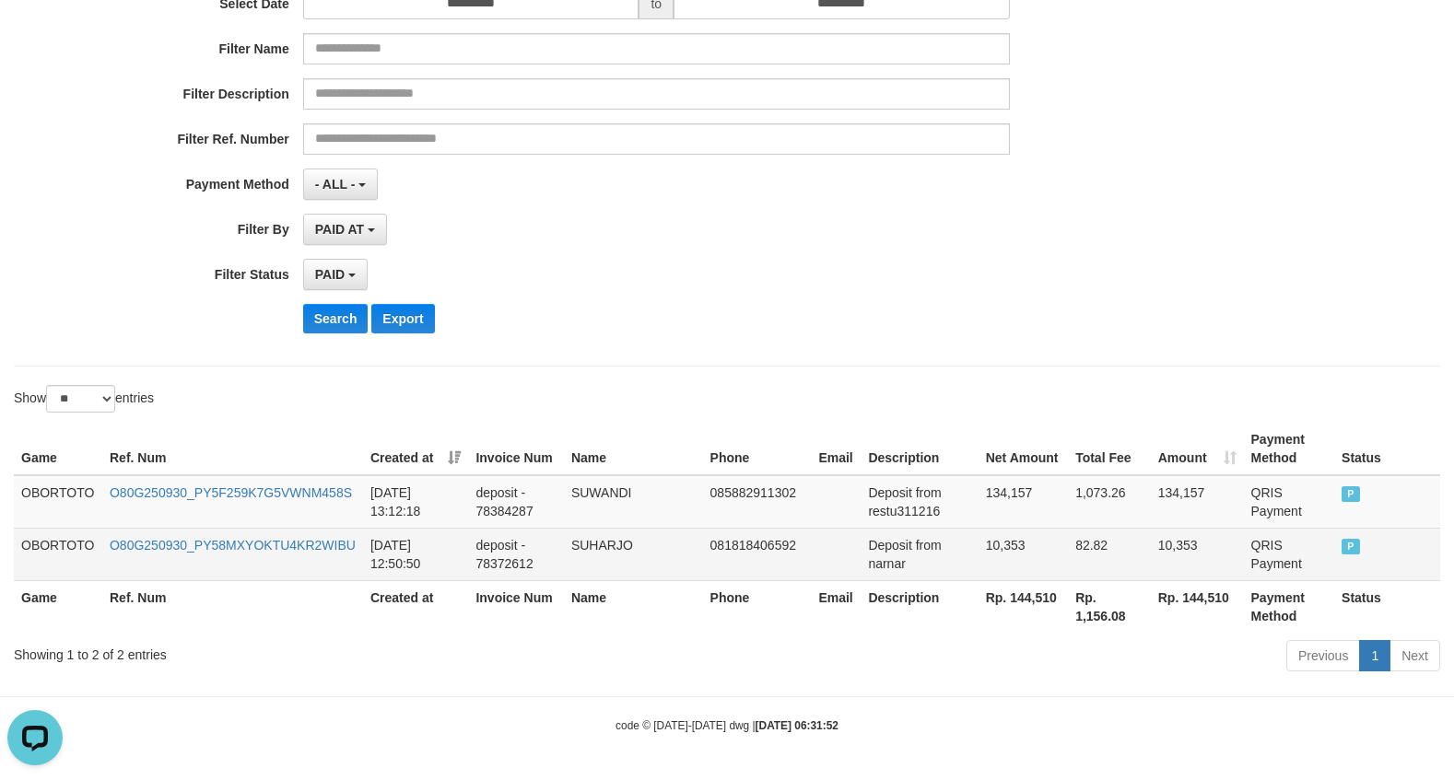 The width and height of the screenshot is (1454, 780). Describe the element at coordinates (1109, 502) in the screenshot. I see `td: 1,073.26` at that location.